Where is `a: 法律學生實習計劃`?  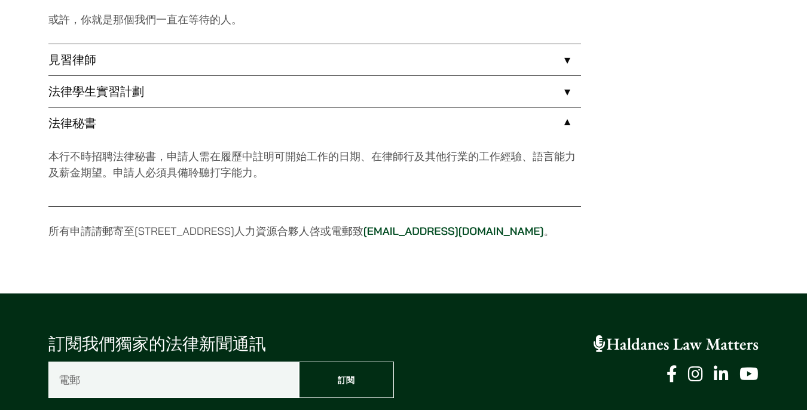
a: 法律學生實習計劃 is located at coordinates (315, 92).